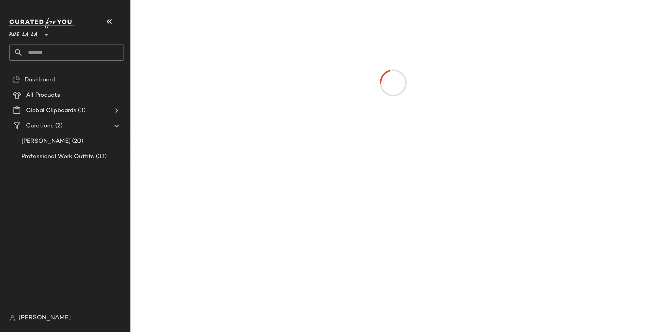 The width and height of the screenshot is (656, 332). What do you see at coordinates (43, 95) in the screenshot?
I see `span: All Products` at bounding box center [43, 95].